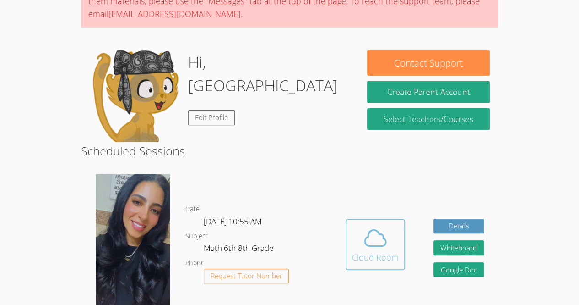  What do you see at coordinates (192, 209) in the screenshot?
I see `dt: Date` at bounding box center [192, 209].